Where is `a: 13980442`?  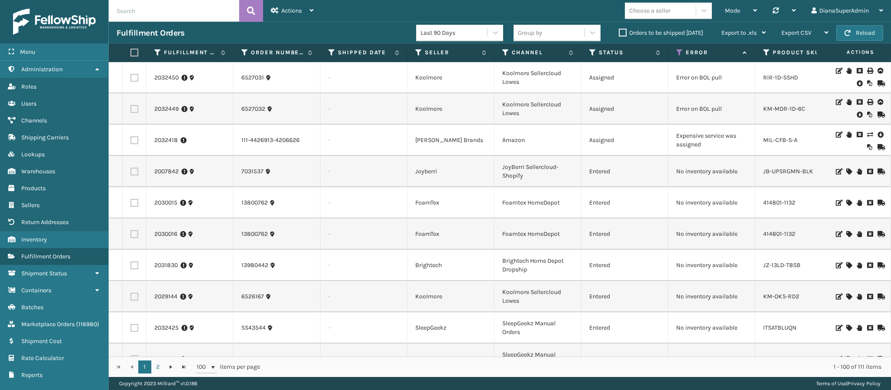 a: 13980442 is located at coordinates (255, 266).